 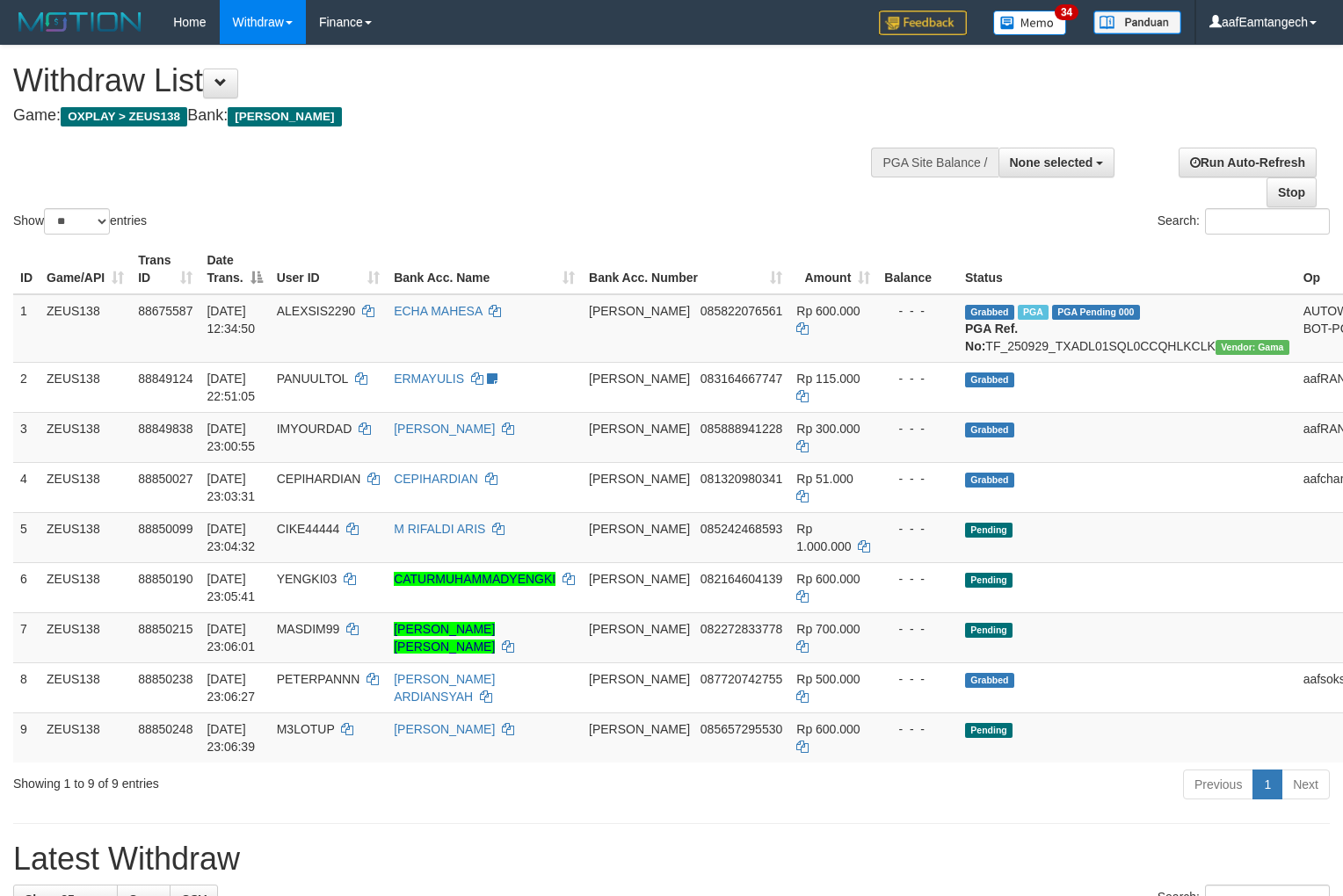 I want to click on span: PANUULTOL, so click(x=312, y=379).